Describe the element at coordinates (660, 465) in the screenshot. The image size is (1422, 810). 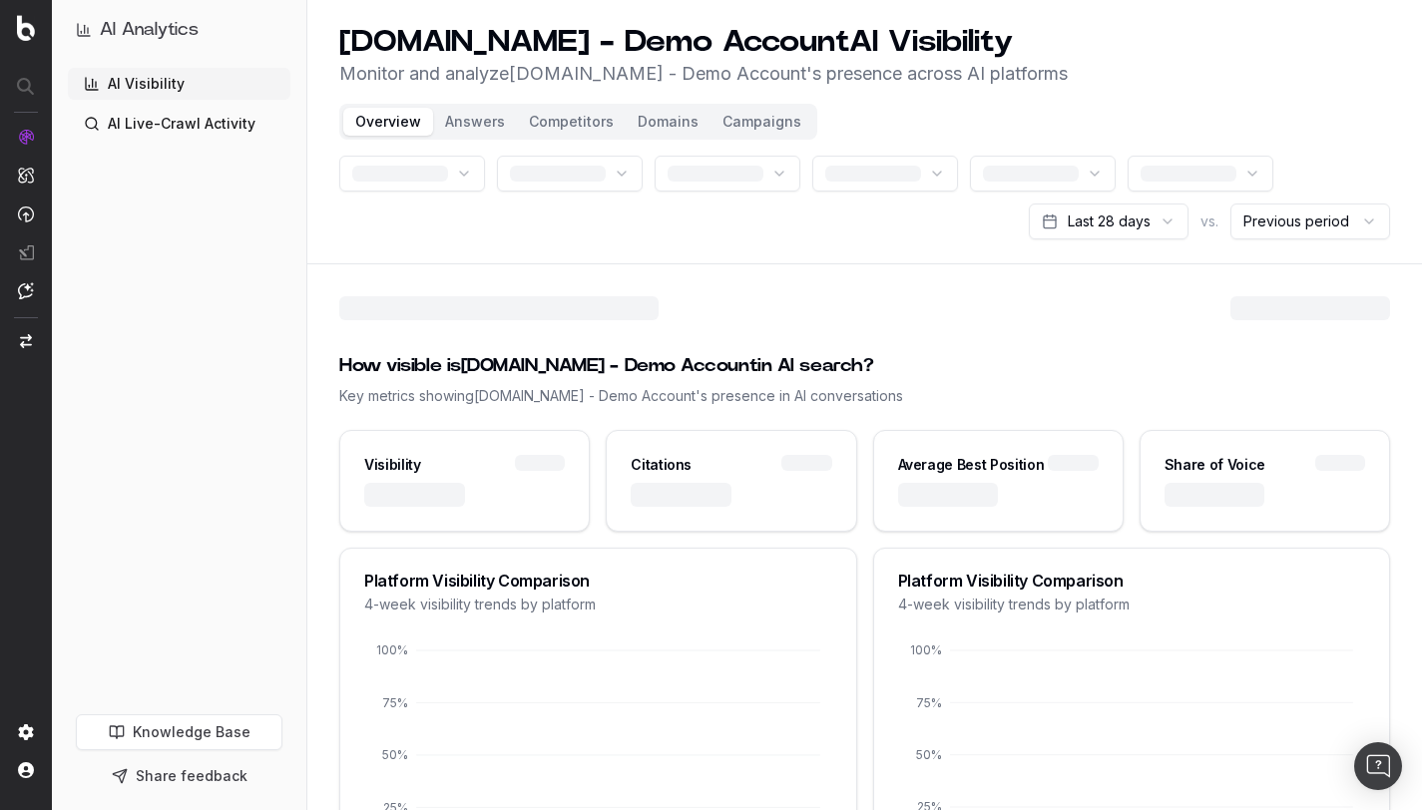
I see `div: Citations` at that location.